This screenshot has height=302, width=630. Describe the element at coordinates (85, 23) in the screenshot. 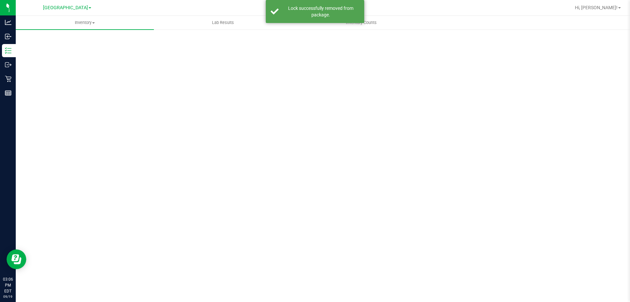

I see `a: Inventory` at that location.